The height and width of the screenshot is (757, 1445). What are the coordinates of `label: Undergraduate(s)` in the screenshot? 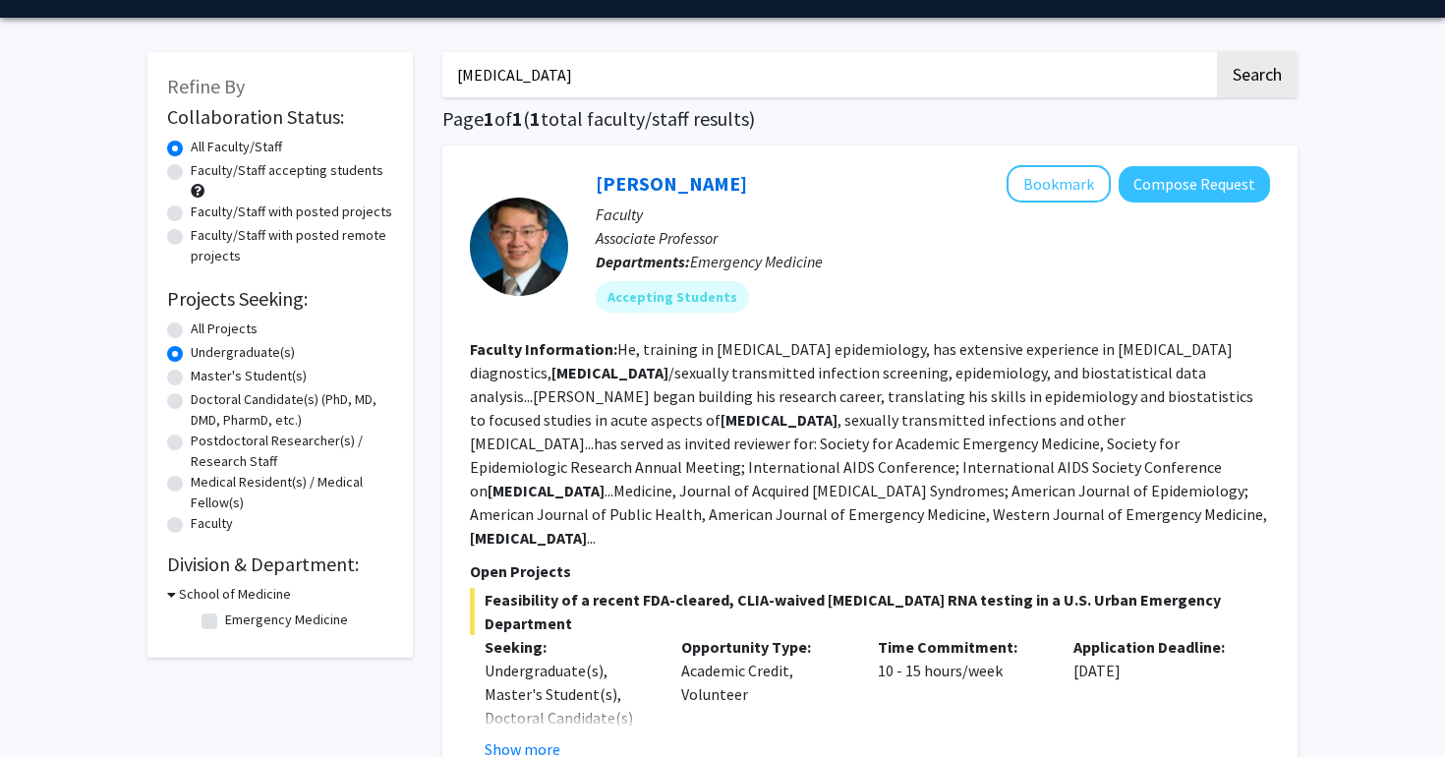 It's located at (243, 352).